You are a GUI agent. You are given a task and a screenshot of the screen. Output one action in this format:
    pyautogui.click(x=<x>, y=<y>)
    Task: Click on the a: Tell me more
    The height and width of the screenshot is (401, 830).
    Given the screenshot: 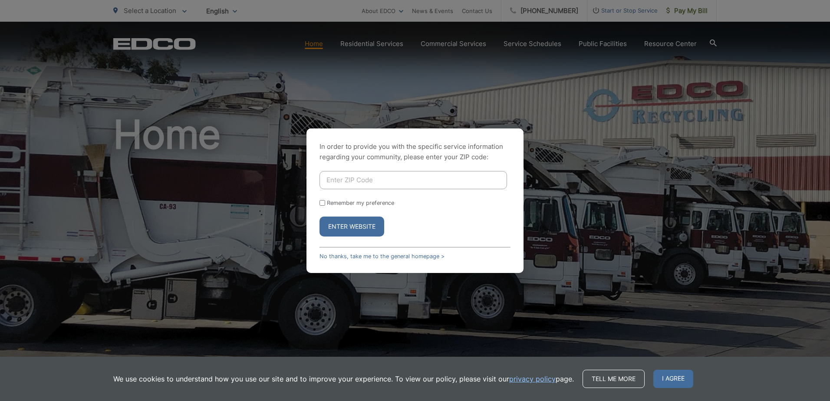 What is the action you would take?
    pyautogui.click(x=614, y=379)
    